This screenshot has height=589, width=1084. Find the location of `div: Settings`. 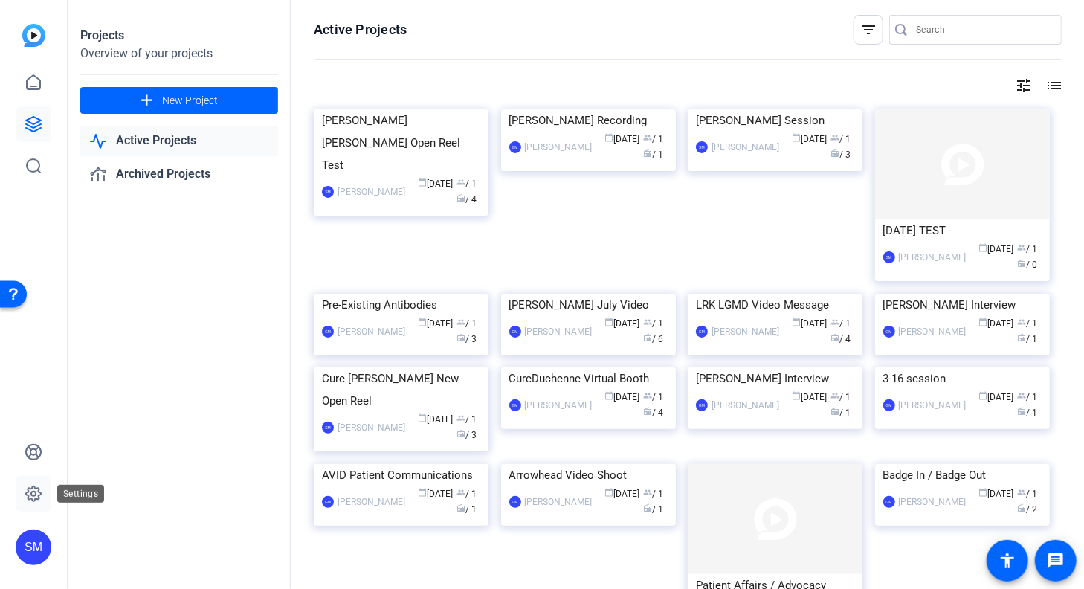

div: Settings is located at coordinates (80, 494).